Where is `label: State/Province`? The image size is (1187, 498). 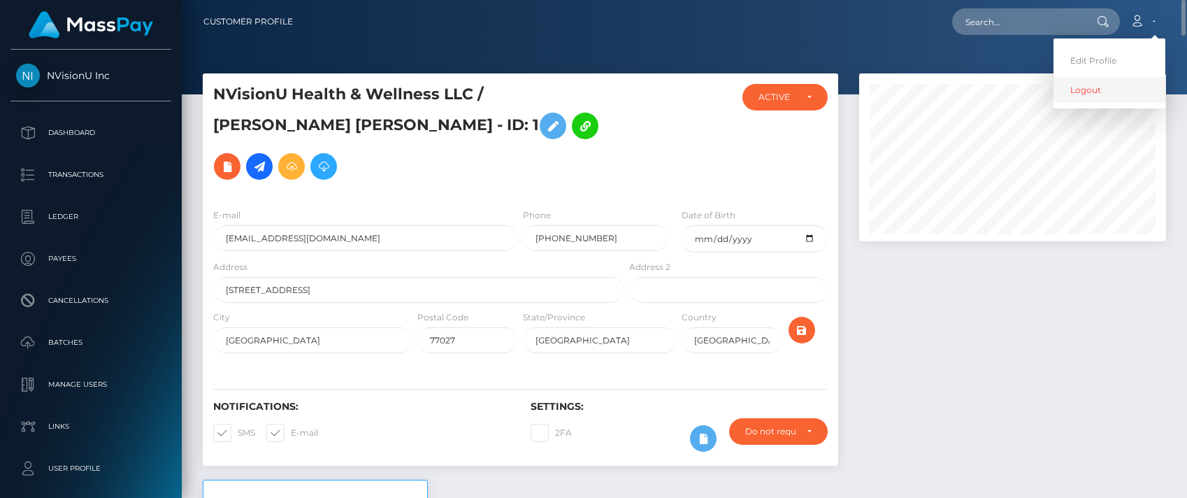
label: State/Province is located at coordinates (554, 317).